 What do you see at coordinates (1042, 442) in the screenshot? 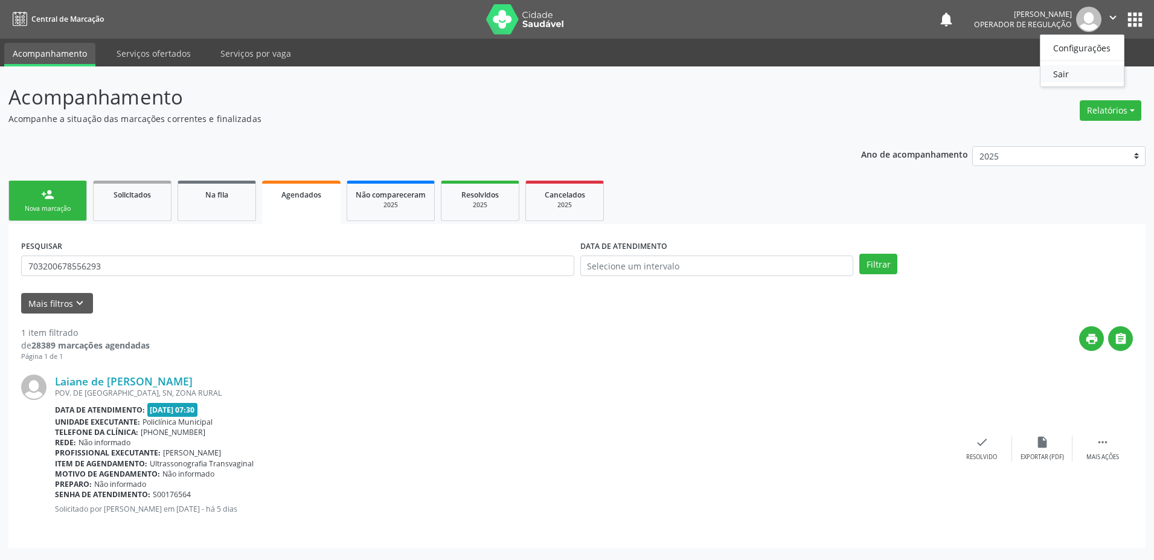
I see `i: insert_drive_file` at bounding box center [1042, 442].